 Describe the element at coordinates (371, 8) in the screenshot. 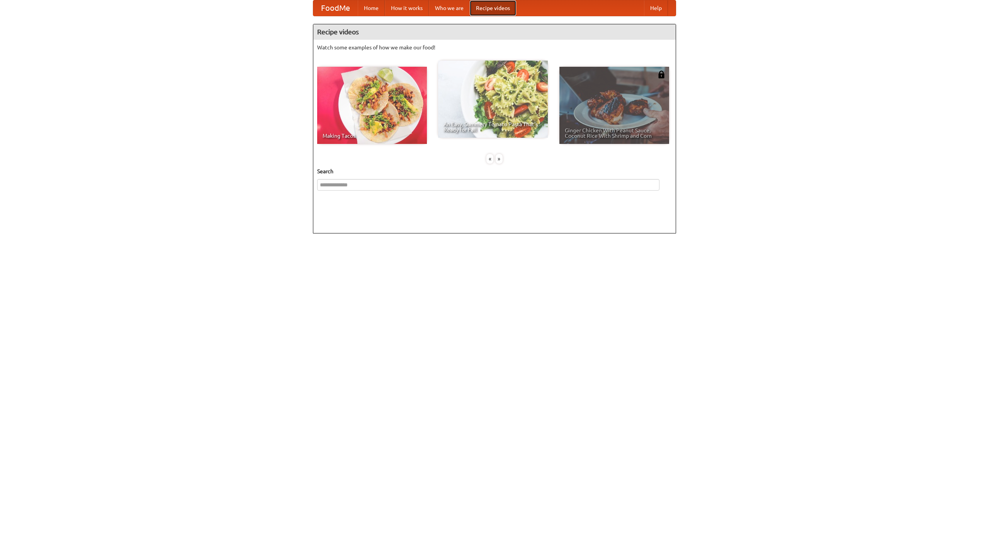

I see `a: Home` at that location.